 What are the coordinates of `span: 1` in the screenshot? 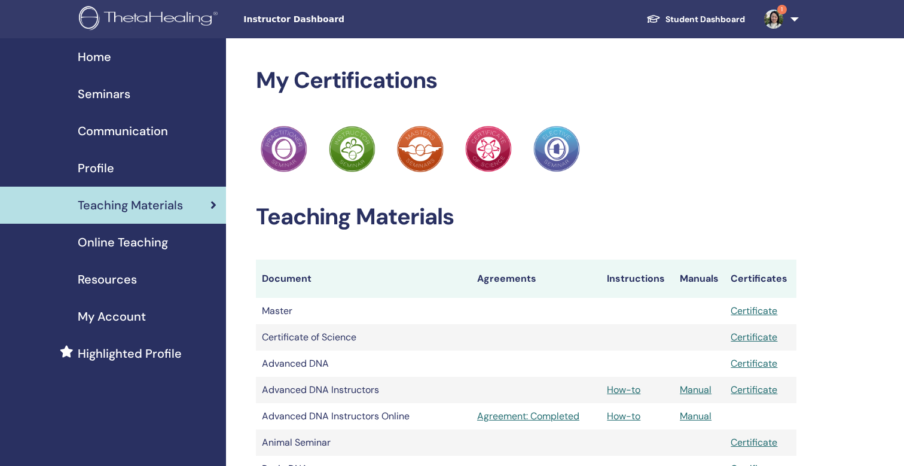 It's located at (782, 10).